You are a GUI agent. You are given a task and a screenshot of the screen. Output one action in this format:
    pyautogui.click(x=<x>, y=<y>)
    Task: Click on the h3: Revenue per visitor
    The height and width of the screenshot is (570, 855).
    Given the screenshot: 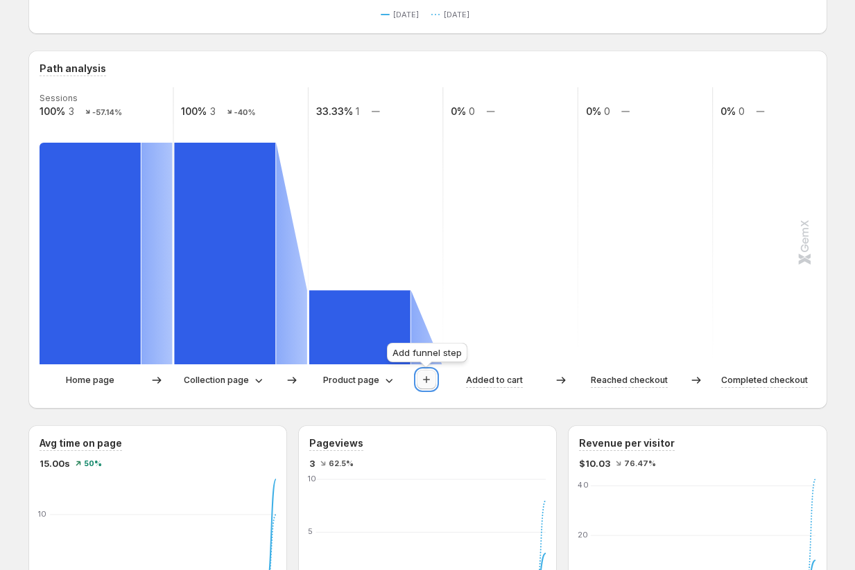 What is the action you would take?
    pyautogui.click(x=627, y=444)
    